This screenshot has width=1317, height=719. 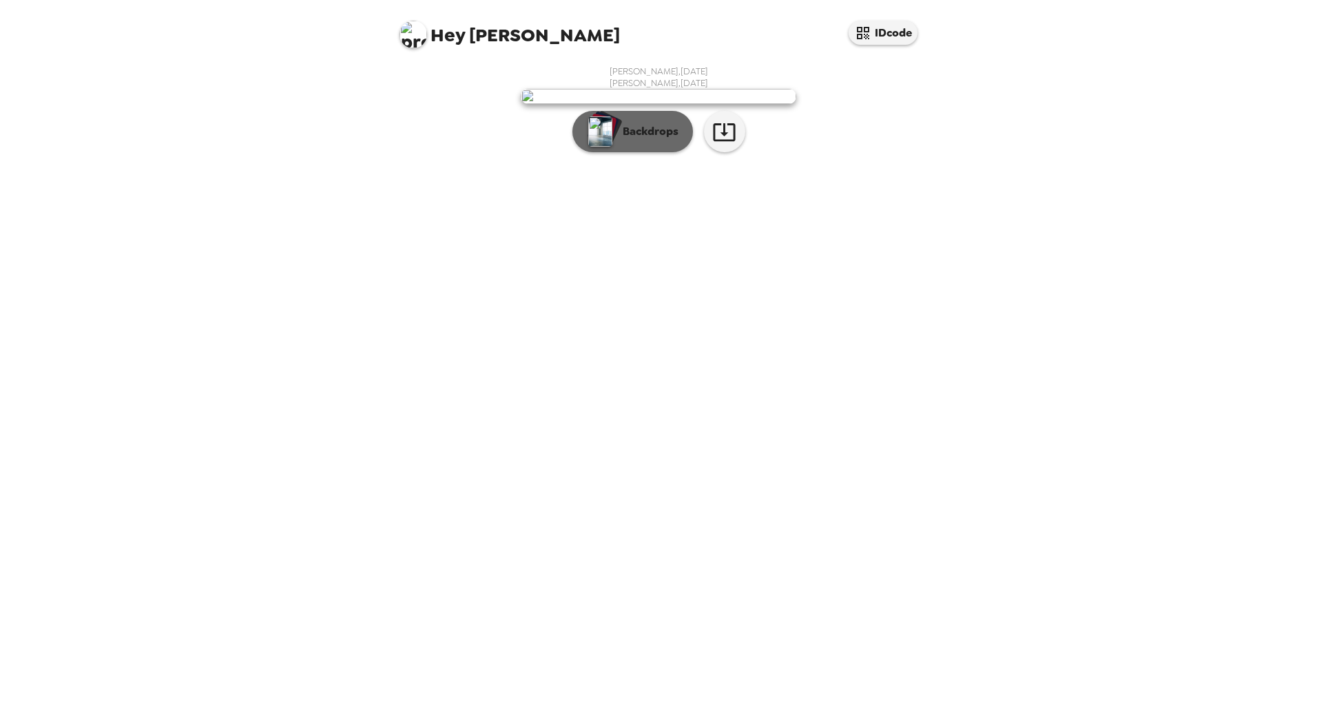 What do you see at coordinates (659, 96) in the screenshot?
I see `img: user` at bounding box center [659, 96].